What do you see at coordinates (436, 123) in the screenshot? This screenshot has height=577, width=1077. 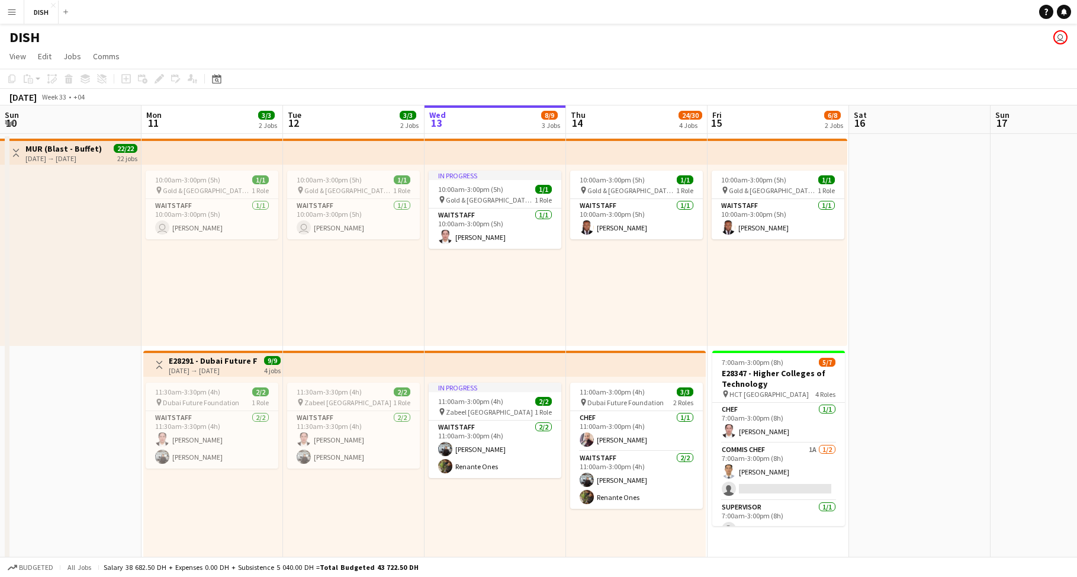 I see `span: 13` at bounding box center [436, 123].